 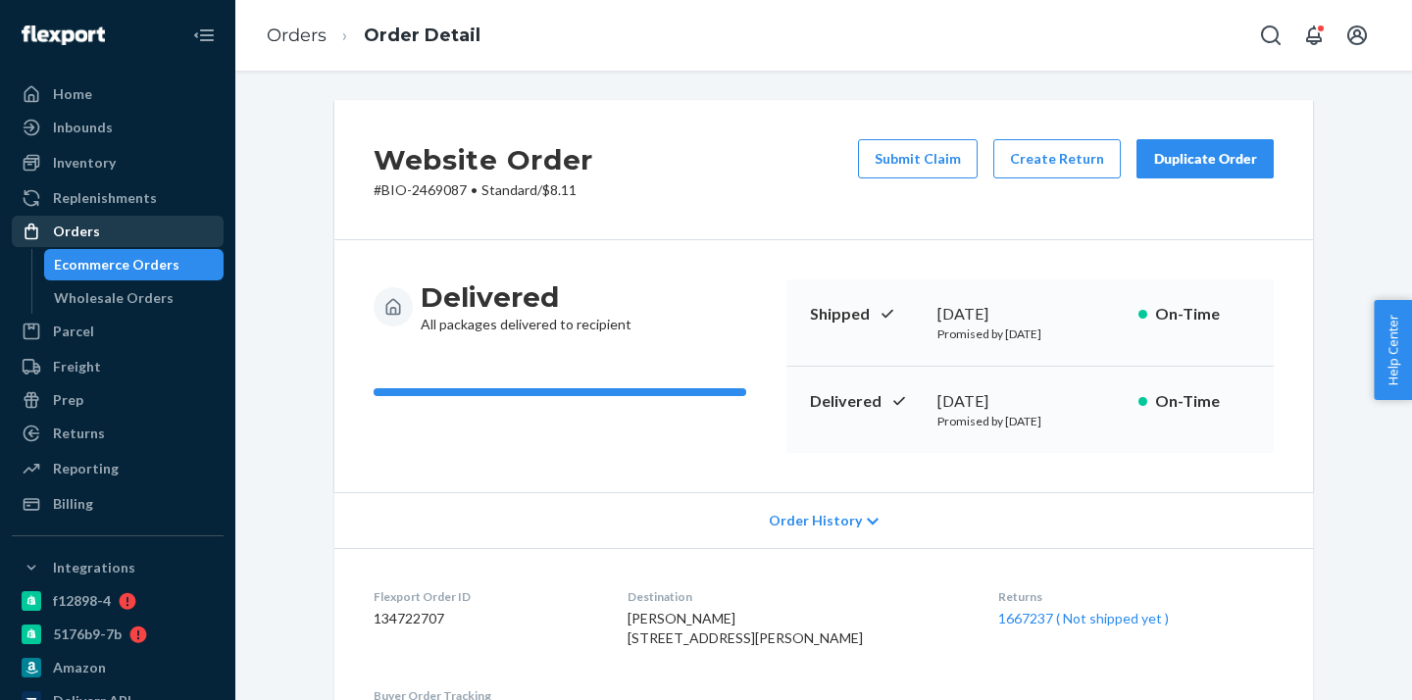 What do you see at coordinates (815, 521) in the screenshot?
I see `span: Order History` at bounding box center [815, 521].